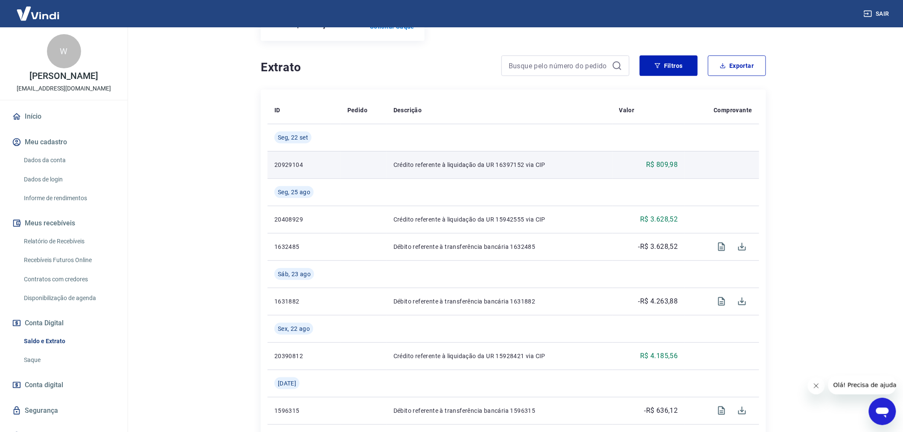  Describe the element at coordinates (277, 110) in the screenshot. I see `p: ID` at that location.